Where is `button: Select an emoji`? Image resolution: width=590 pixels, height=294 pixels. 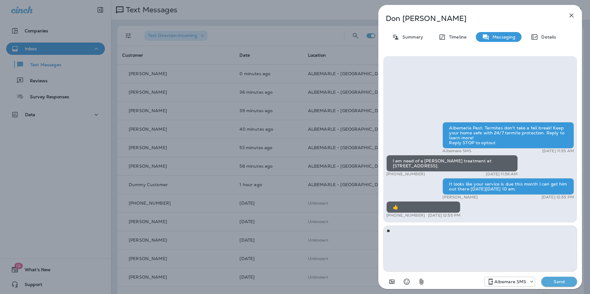
button: Select an emoji is located at coordinates (407, 282).